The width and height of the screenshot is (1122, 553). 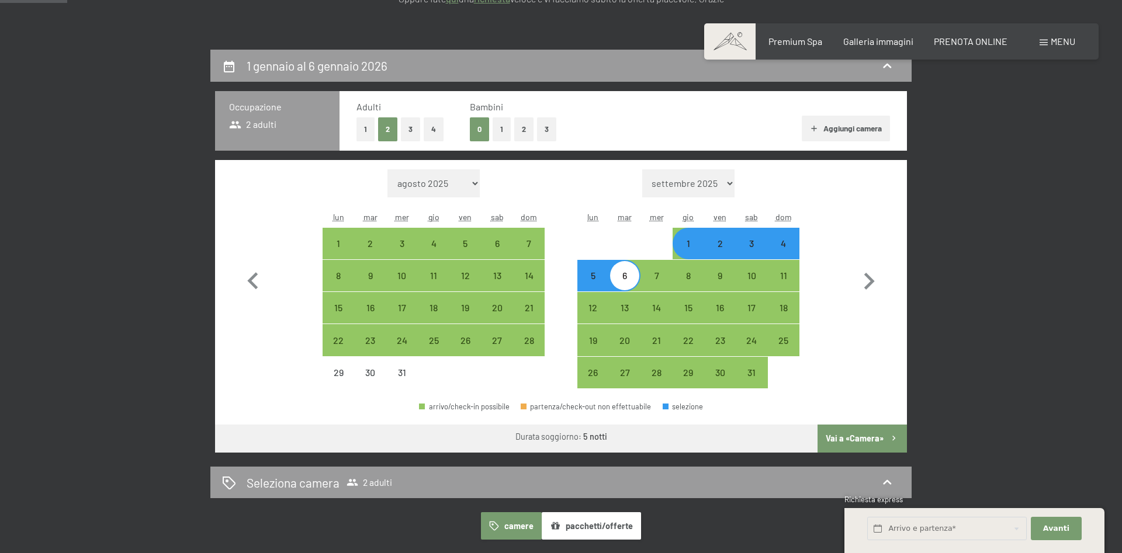 What do you see at coordinates (501, 129) in the screenshot?
I see `button: 1` at bounding box center [501, 129].